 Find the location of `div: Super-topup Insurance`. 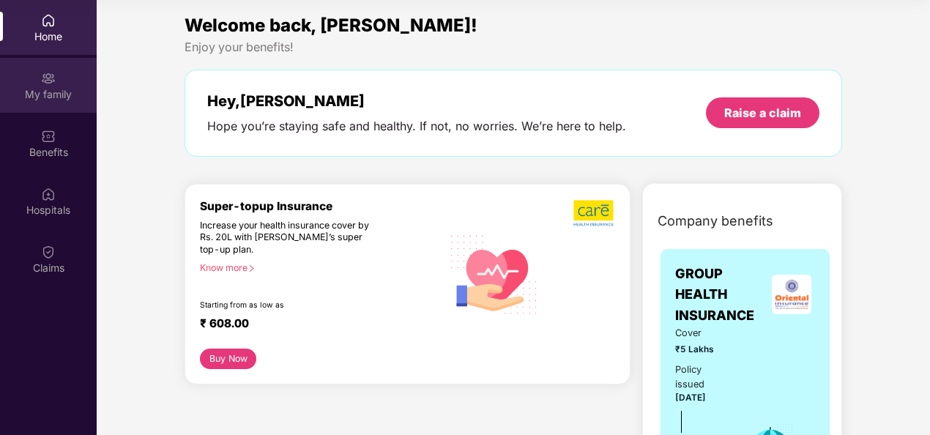

div: Super-topup Insurance is located at coordinates (321, 206).